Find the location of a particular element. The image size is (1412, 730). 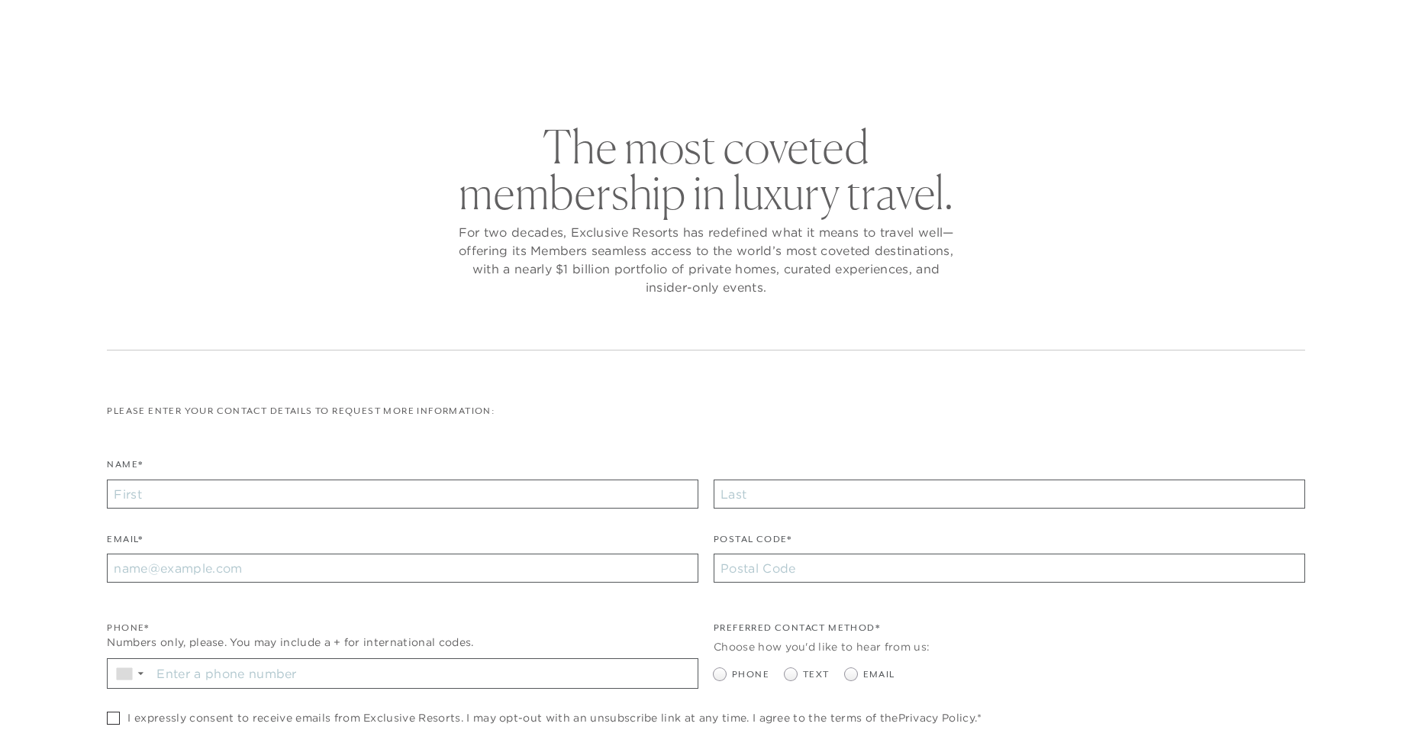

span: Text is located at coordinates (816, 674).